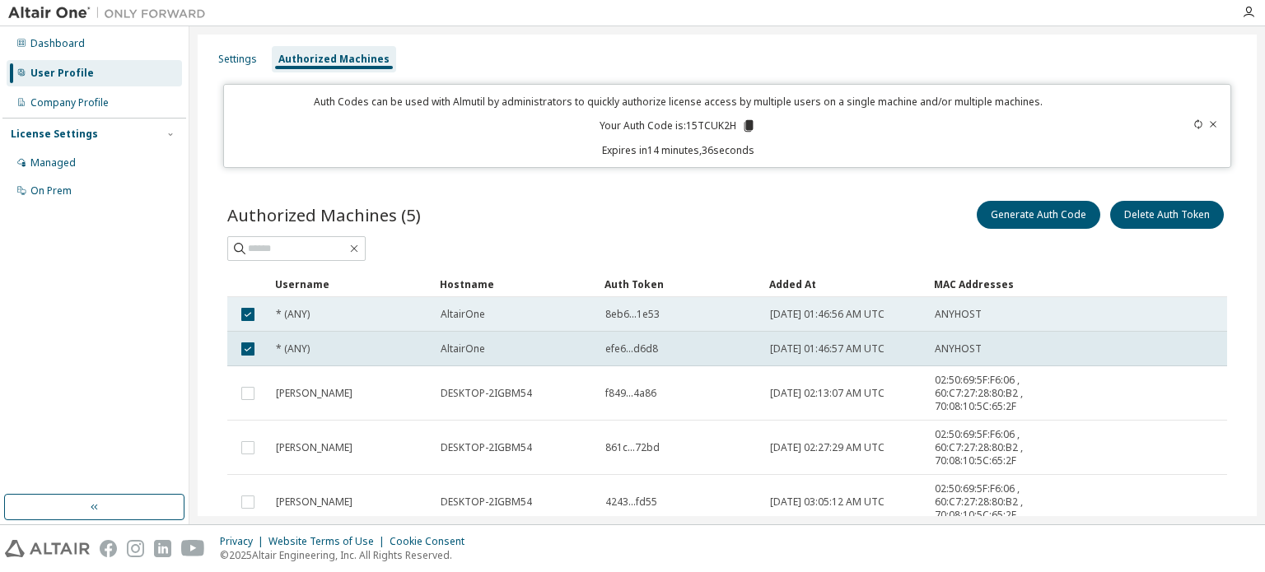 Image resolution: width=1265 pixels, height=572 pixels. I want to click on div: License Settings, so click(54, 134).